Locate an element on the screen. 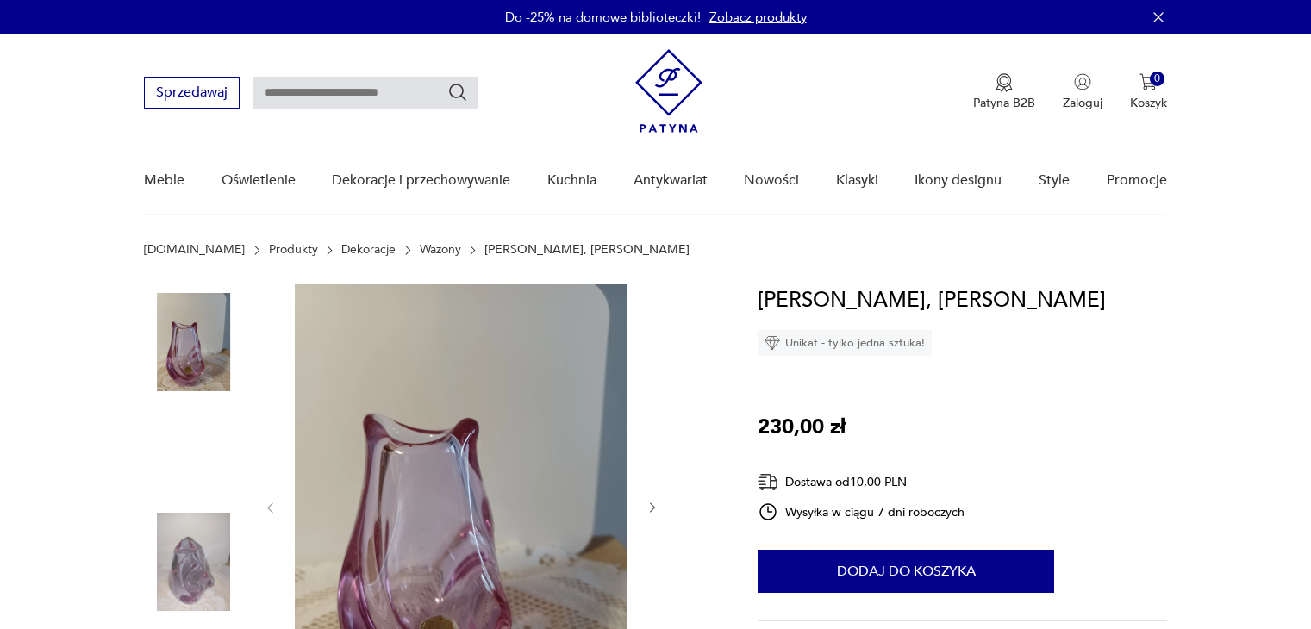  img: Ikona diamentu is located at coordinates (772, 343).